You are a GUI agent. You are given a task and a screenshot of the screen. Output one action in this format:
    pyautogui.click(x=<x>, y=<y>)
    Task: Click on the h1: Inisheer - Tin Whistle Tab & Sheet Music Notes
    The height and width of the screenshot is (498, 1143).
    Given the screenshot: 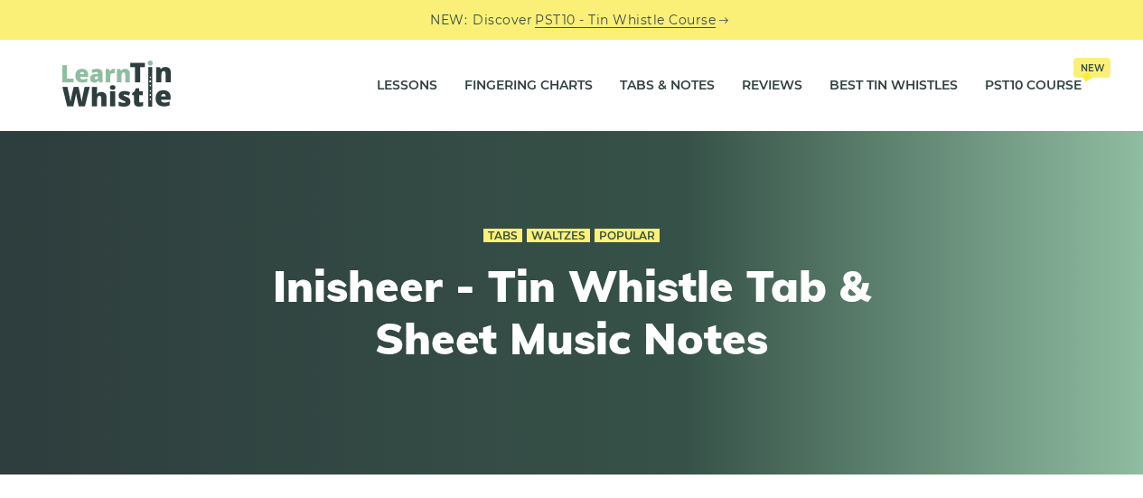 What is the action you would take?
    pyautogui.click(x=572, y=312)
    